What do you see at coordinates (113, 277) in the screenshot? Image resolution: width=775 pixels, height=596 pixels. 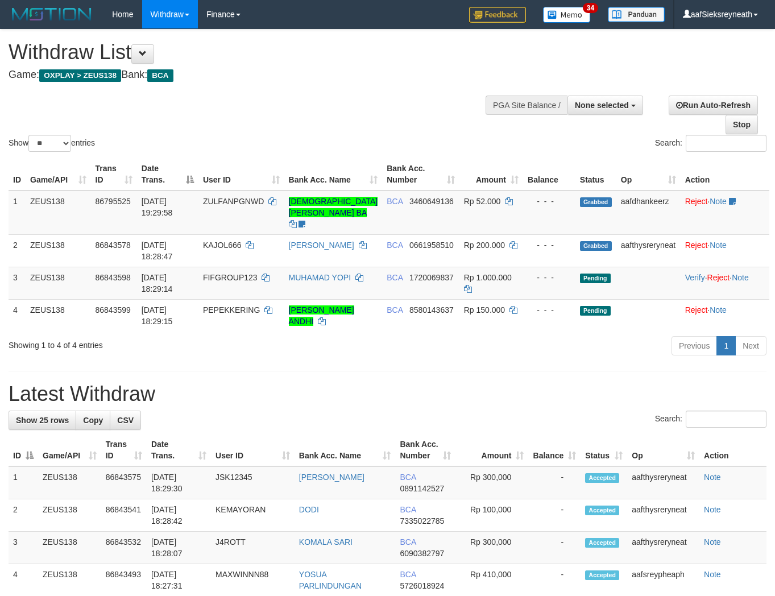 I see `span: 86843598` at bounding box center [113, 277].